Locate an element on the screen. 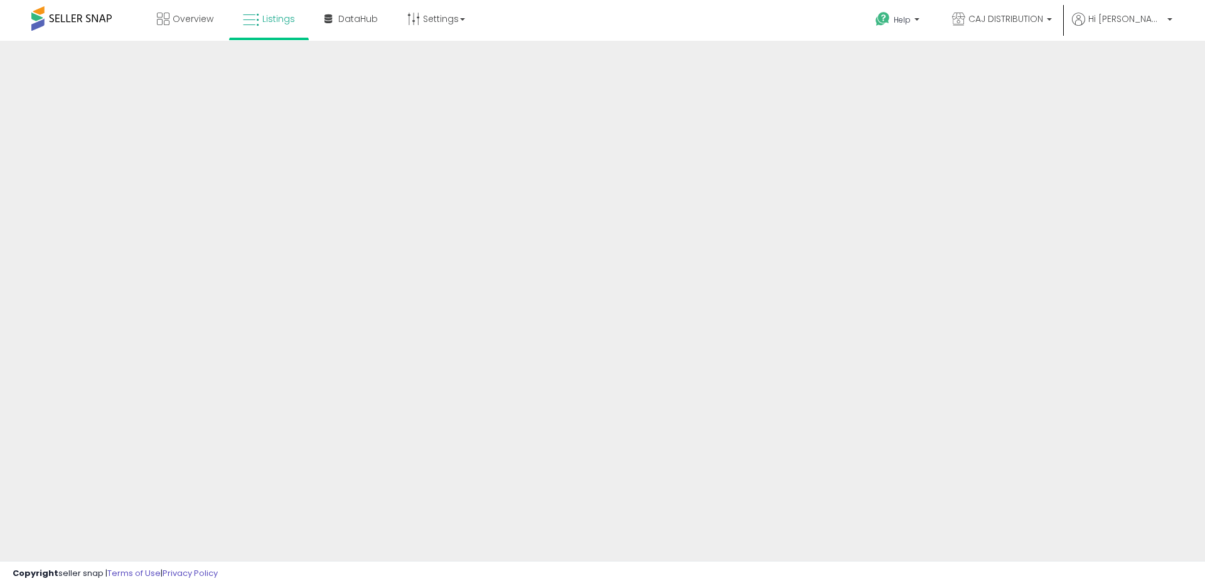  a: Help is located at coordinates (899, 21).